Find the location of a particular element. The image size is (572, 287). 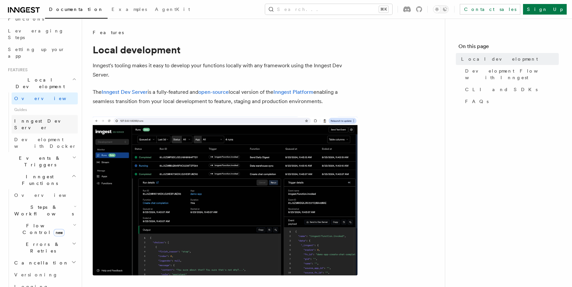

span: Versioning is located at coordinates (36, 274).